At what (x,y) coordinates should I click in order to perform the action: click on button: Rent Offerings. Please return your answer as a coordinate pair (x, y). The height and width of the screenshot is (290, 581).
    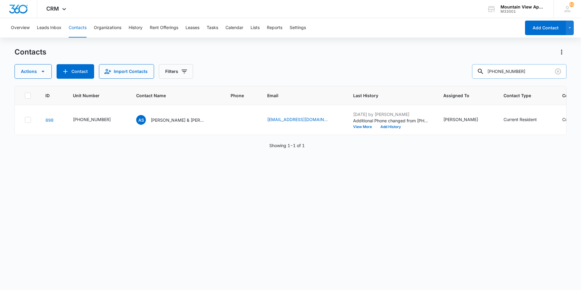
    Looking at the image, I should click on (164, 28).